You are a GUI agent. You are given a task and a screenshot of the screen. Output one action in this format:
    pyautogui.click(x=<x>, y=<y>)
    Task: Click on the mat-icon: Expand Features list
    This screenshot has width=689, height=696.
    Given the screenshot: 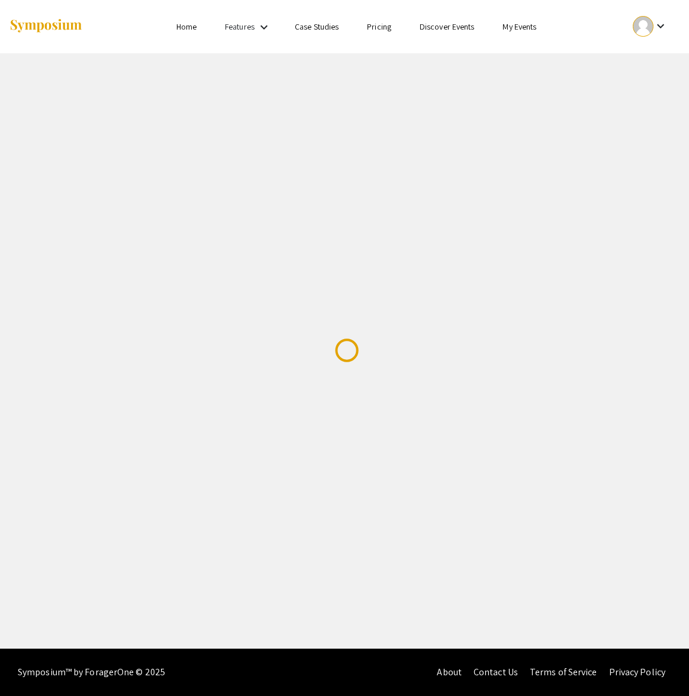 What is the action you would take?
    pyautogui.click(x=264, y=27)
    